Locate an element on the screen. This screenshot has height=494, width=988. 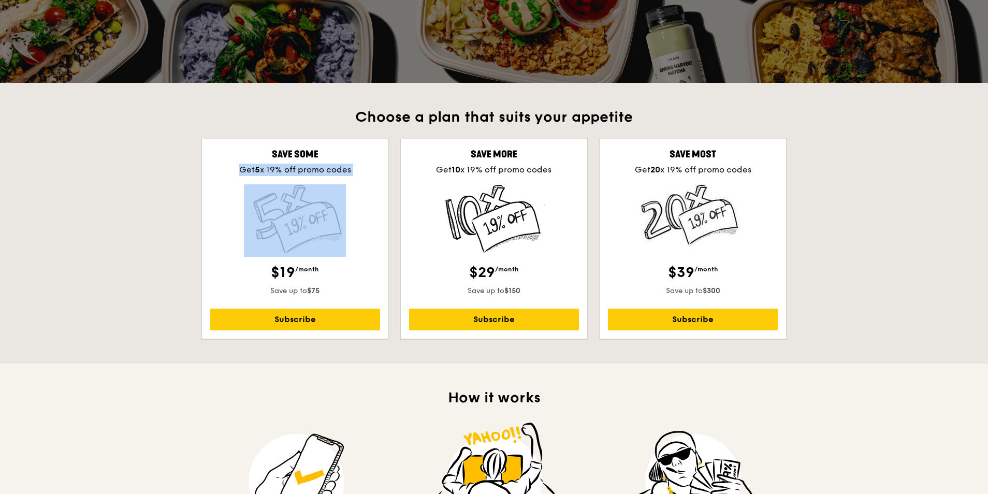
span: $39 is located at coordinates (681, 272).